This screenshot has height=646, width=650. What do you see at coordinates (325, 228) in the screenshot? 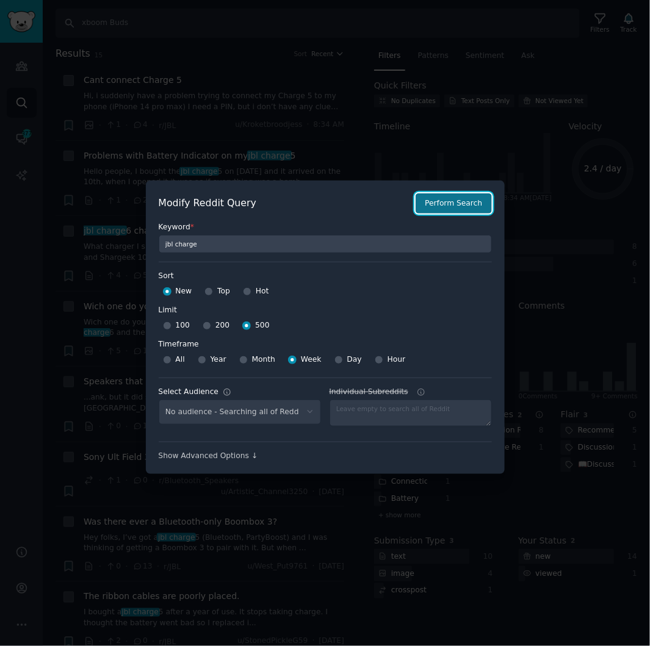
I see `label: Keyword` at bounding box center [325, 228].